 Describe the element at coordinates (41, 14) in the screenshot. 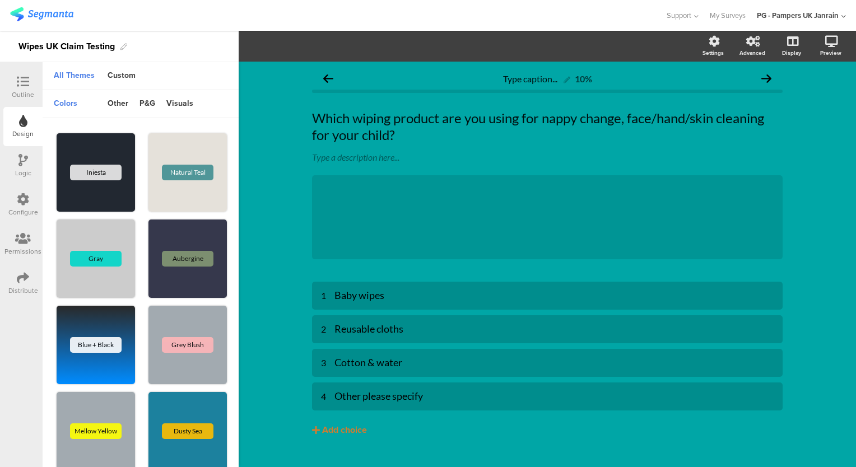

I see `img: segmanta logo` at that location.